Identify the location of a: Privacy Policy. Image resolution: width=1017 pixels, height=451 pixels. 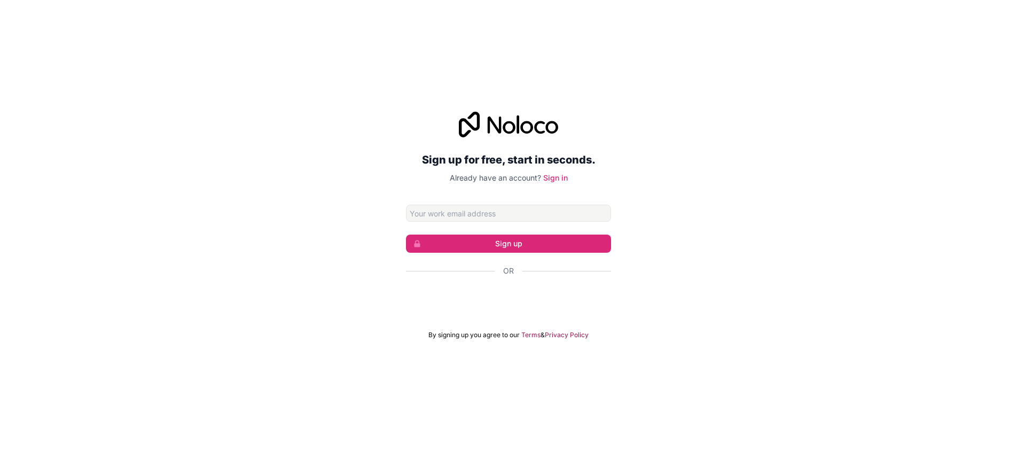
(567, 335).